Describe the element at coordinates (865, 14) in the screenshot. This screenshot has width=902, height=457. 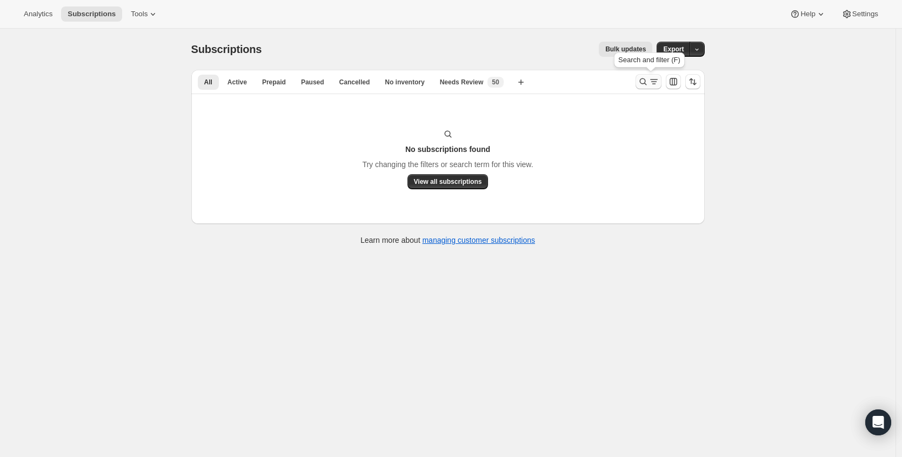
I see `span: Settings` at that location.